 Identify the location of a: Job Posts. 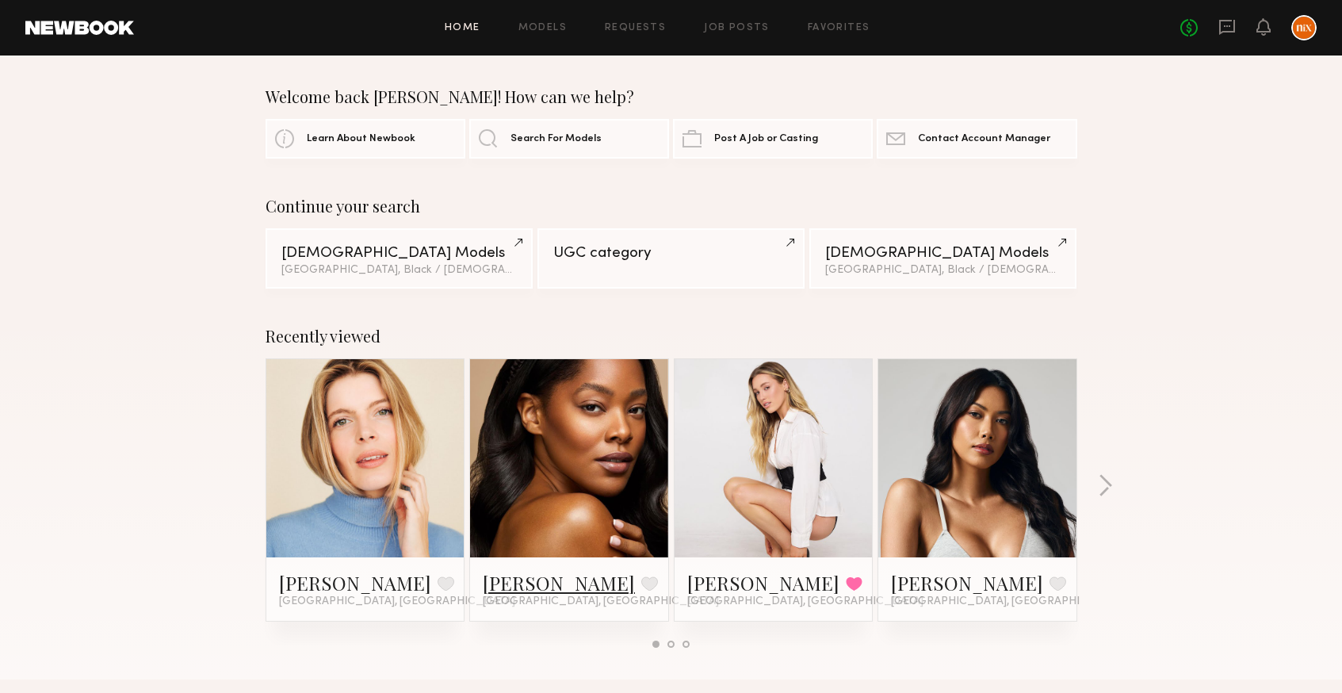
(736, 28).